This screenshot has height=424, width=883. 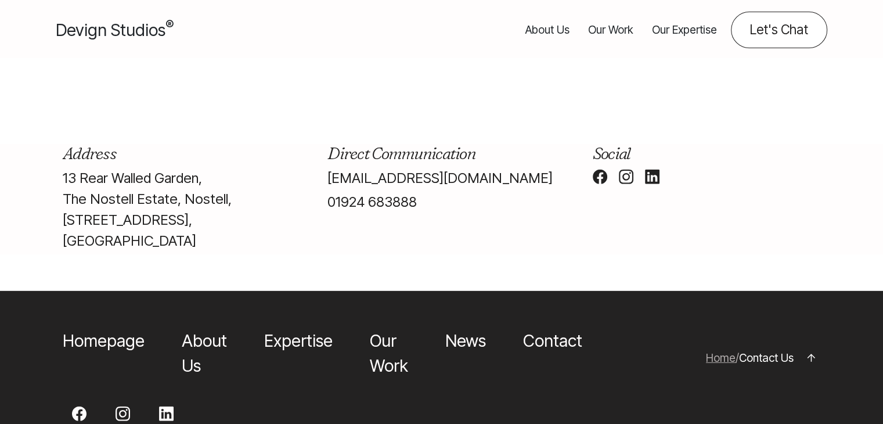 What do you see at coordinates (779, 30) in the screenshot?
I see `a: Contact us about your project` at bounding box center [779, 30].